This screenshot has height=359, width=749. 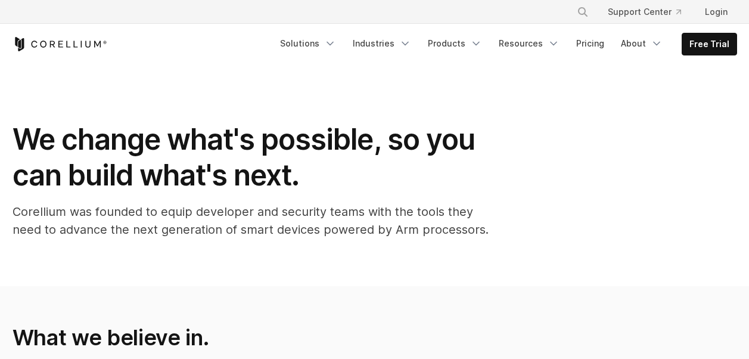 What do you see at coordinates (250, 337) in the screenshot?
I see `h2: What we believe in.` at bounding box center [250, 337].